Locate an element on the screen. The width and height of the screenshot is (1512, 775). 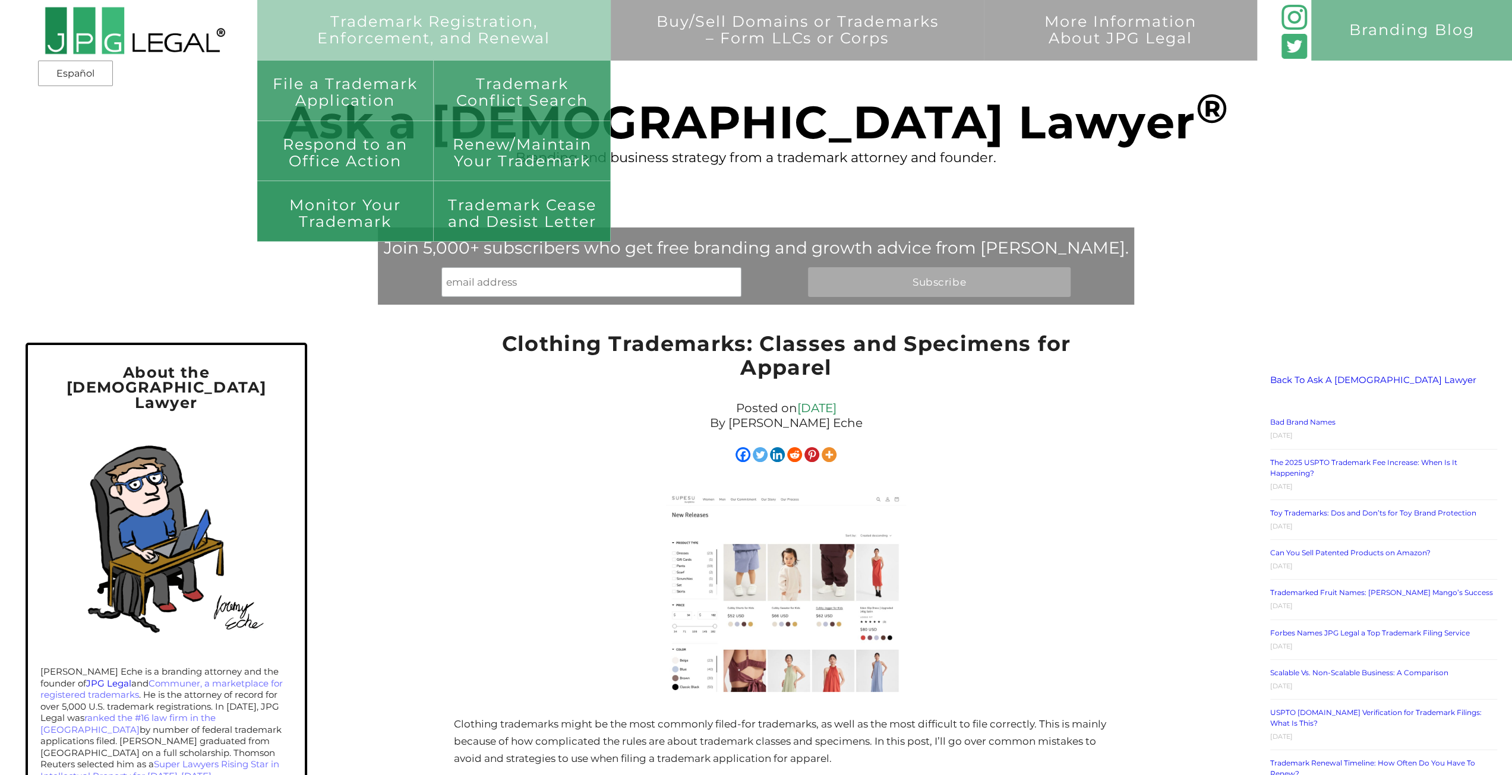
a: Facebook is located at coordinates (743, 455).